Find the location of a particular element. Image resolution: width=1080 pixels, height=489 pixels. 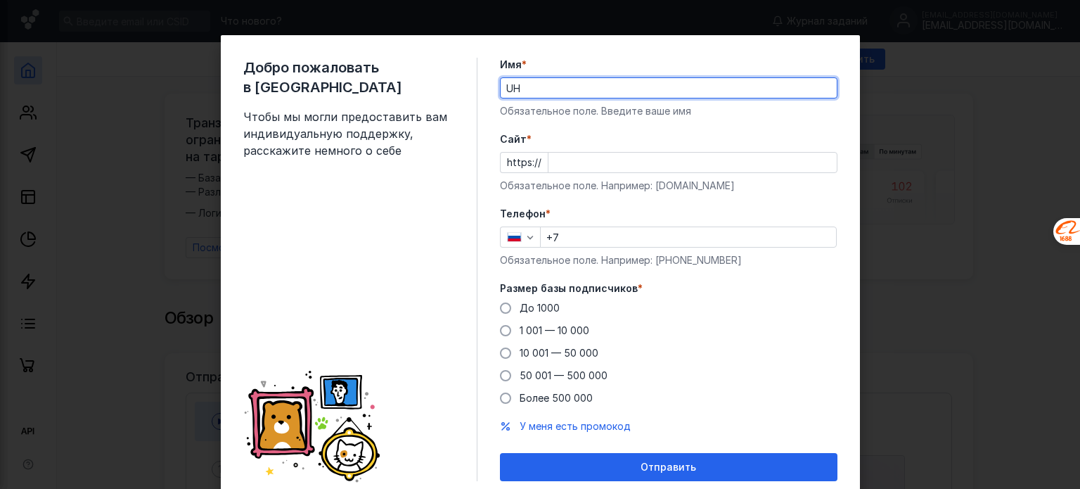

span: У меня есть промокод is located at coordinates (575, 425).